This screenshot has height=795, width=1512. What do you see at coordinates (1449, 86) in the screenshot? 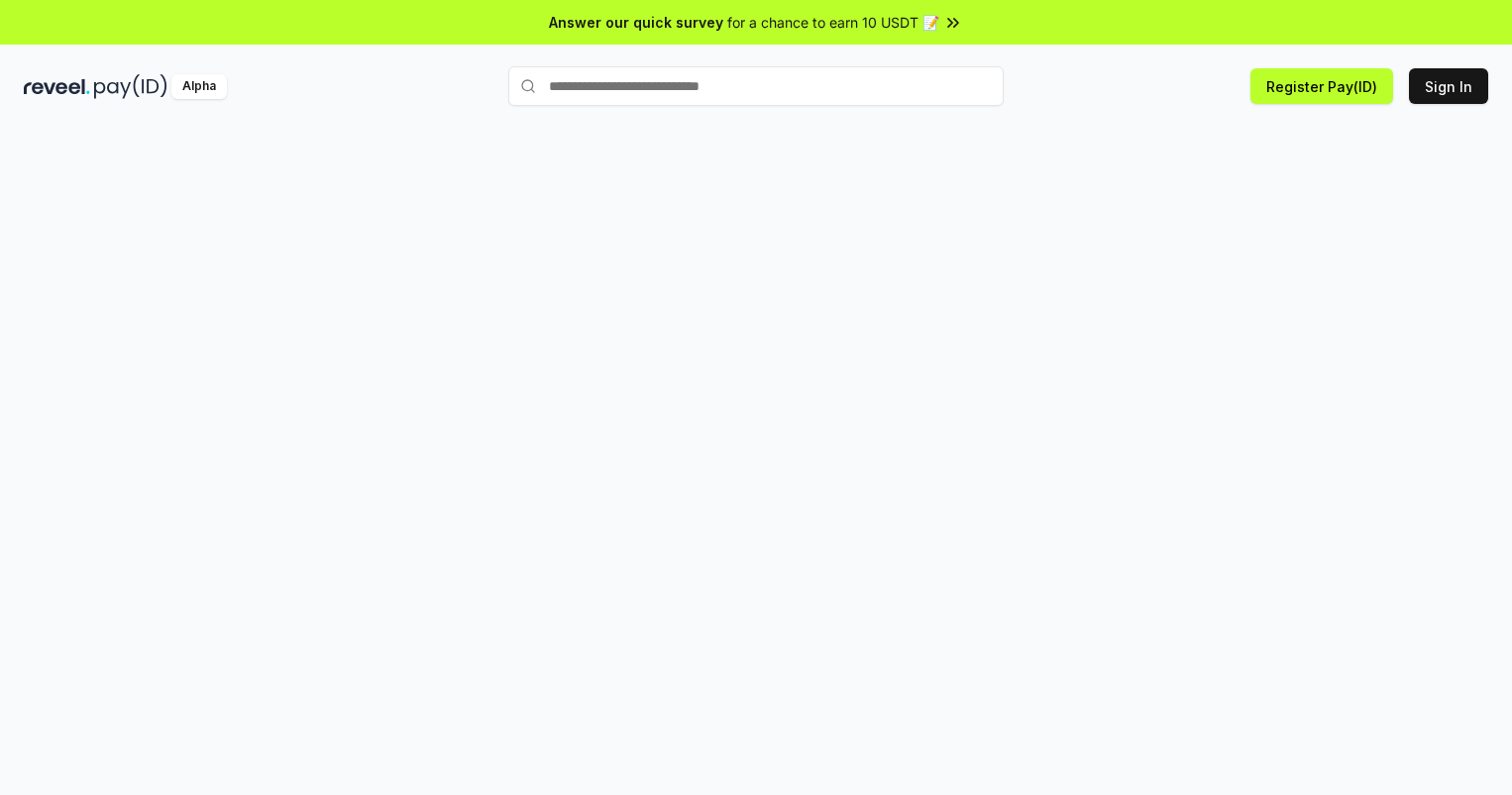
I see `button: Sign In` at bounding box center [1449, 86].